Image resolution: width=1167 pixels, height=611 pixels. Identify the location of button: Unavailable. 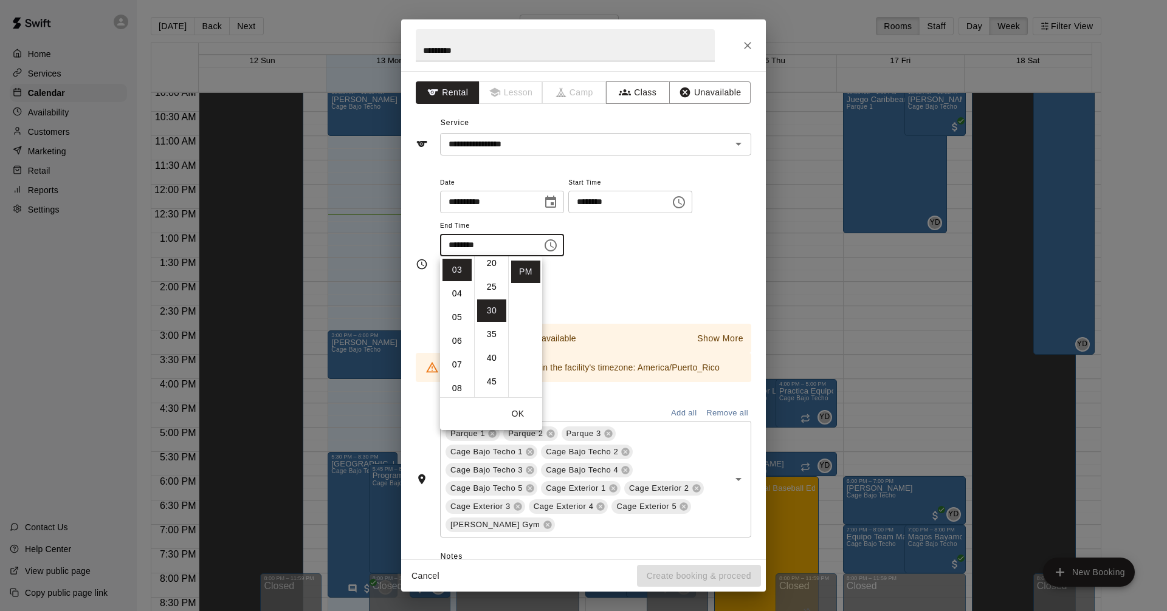
(710, 92).